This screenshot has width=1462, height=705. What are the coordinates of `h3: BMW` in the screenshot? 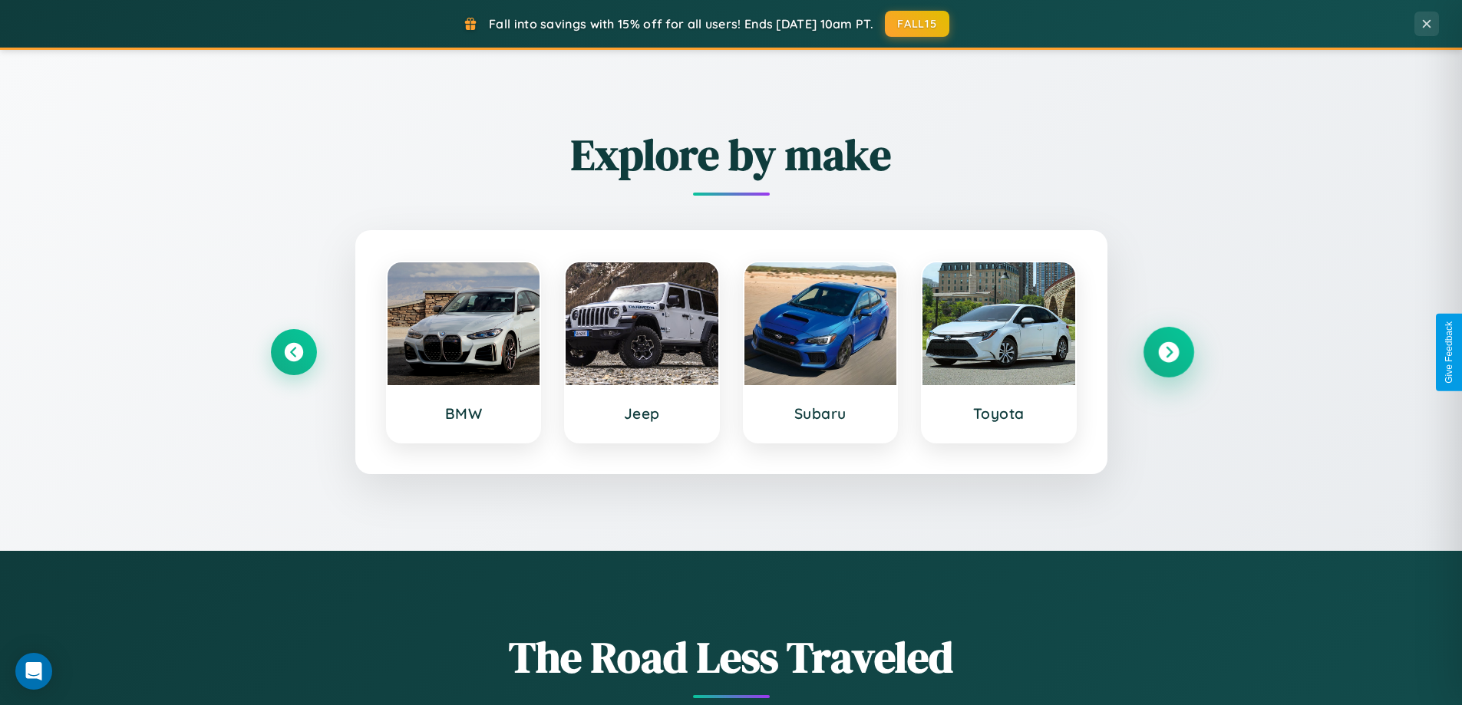 It's located at (463, 414).